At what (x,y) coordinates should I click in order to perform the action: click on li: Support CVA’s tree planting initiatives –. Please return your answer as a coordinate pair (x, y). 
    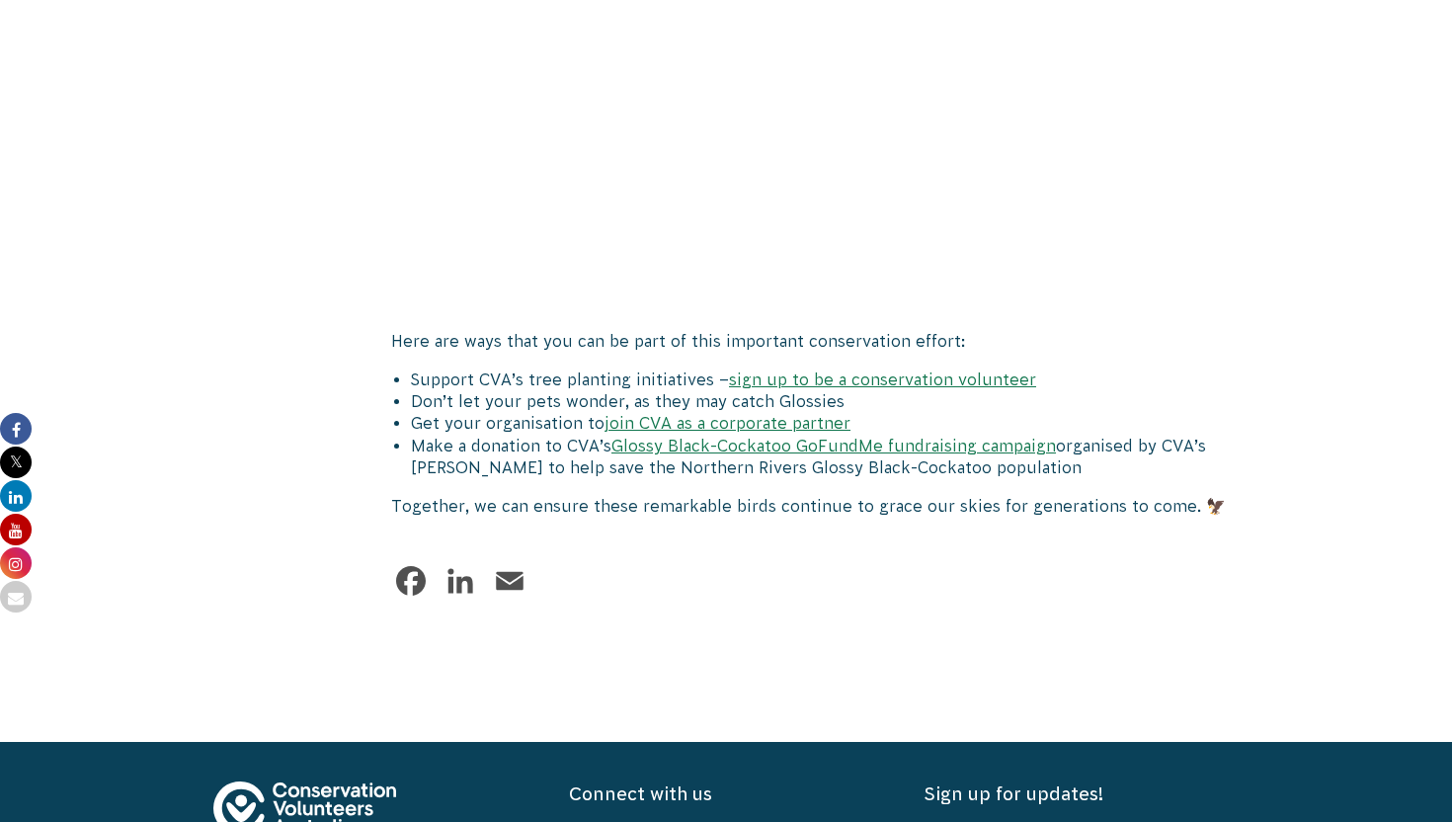
    Looking at the image, I should click on (825, 379).